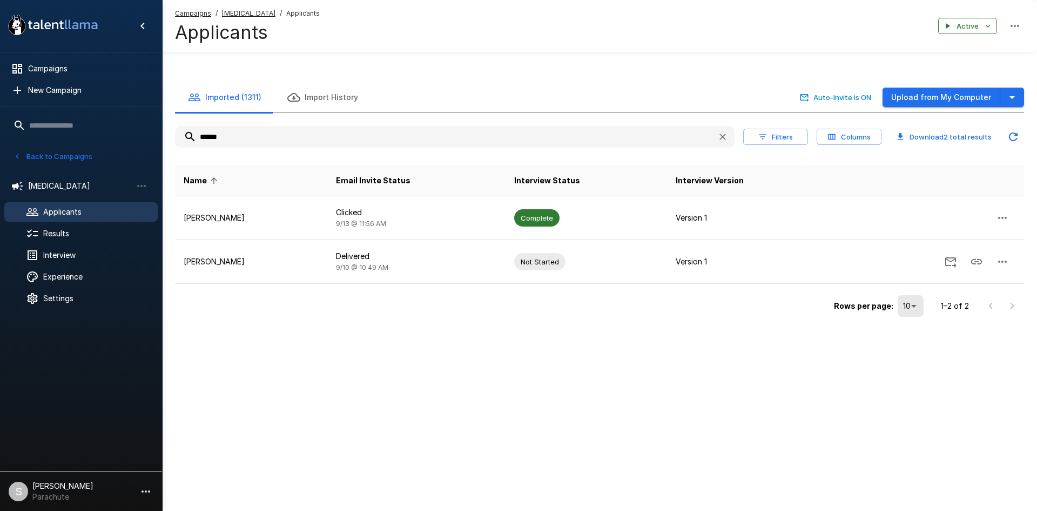 The width and height of the screenshot is (1037, 511). What do you see at coordinates (547, 180) in the screenshot?
I see `span: Interview Status` at bounding box center [547, 180].